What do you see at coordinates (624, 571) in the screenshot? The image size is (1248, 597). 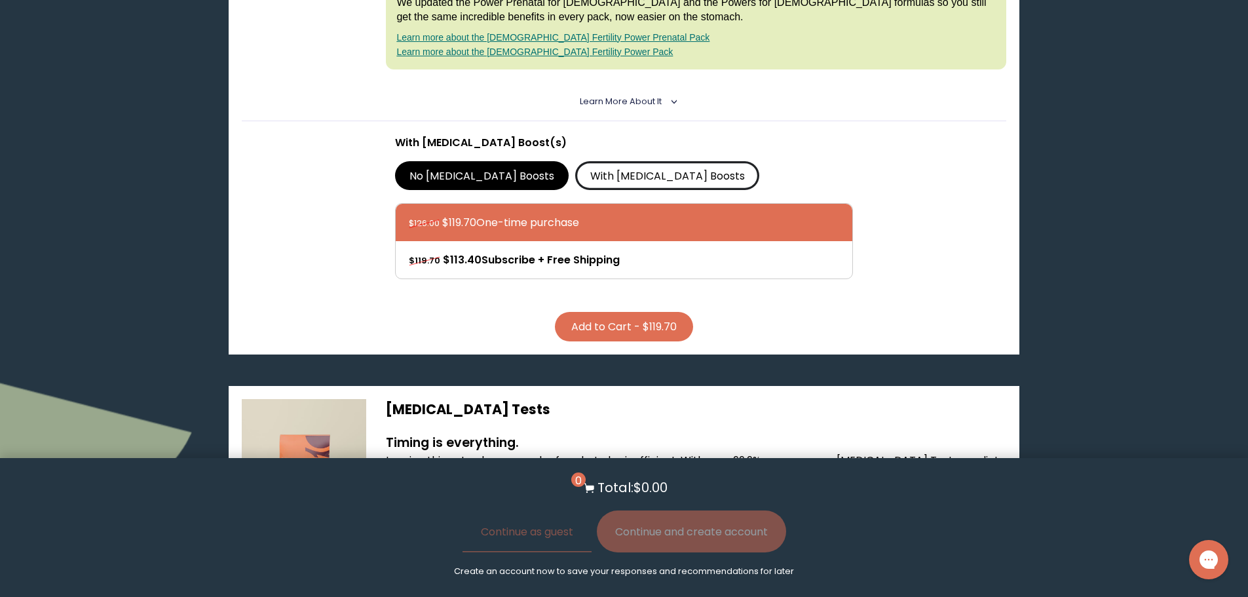 I see `p: Create an account now to save your responses and recommendations for later` at bounding box center [624, 571].